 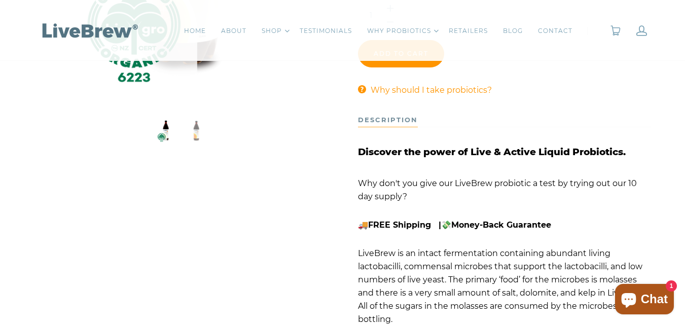 What do you see at coordinates (272, 31) in the screenshot?
I see `a: SHOP` at bounding box center [272, 31].